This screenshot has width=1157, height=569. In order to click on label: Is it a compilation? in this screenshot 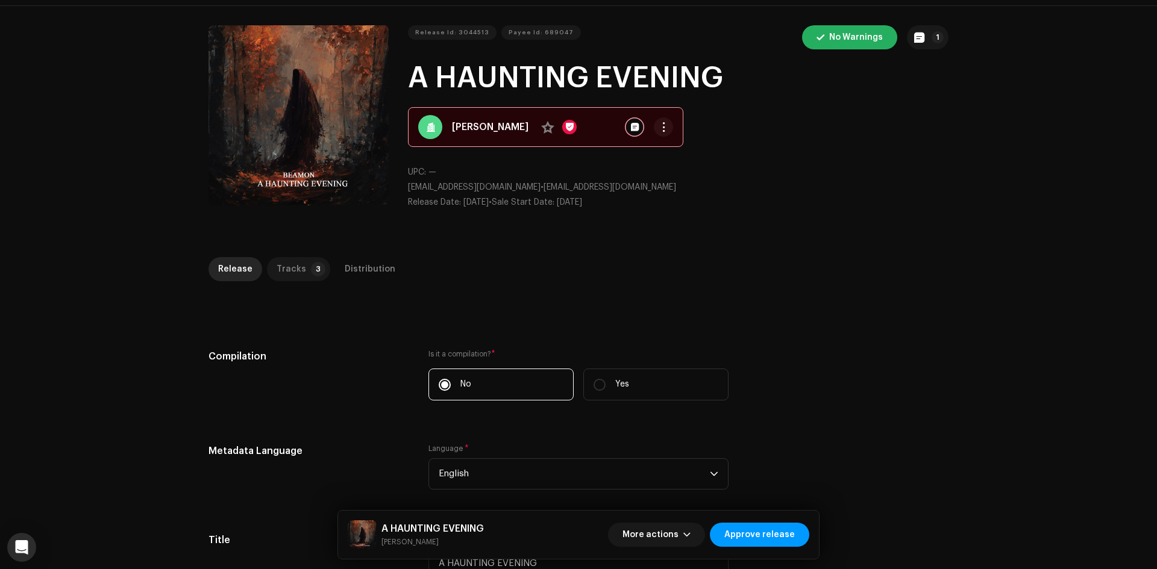, I will do `click(578, 354)`.